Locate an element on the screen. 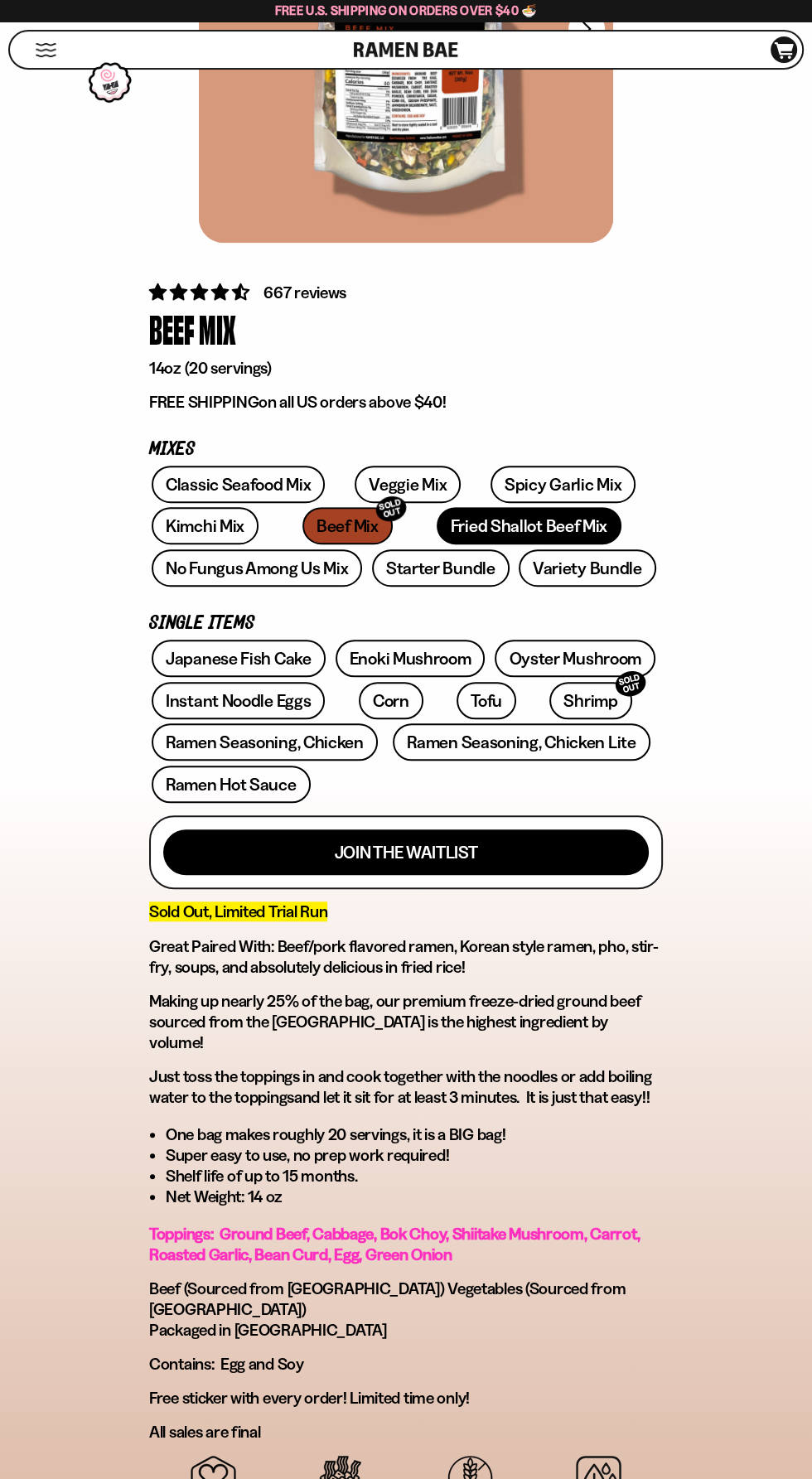  a: Enoki Mushroom is located at coordinates (410, 658).